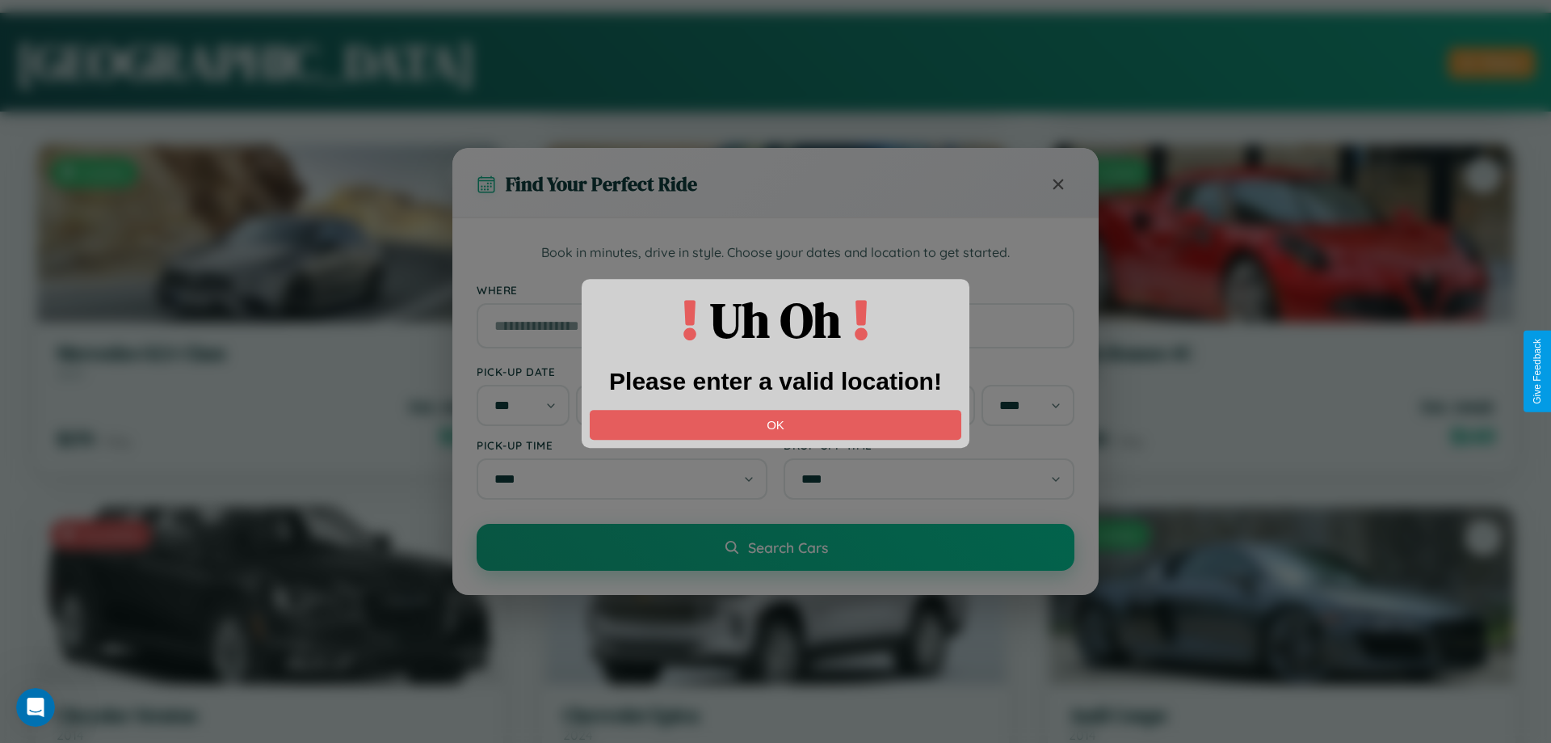 The width and height of the screenshot is (1551, 743). What do you see at coordinates (776, 253) in the screenshot?
I see `p: Book in minutes, drive in style. Choose your dates and location to get started.` at bounding box center [776, 253].